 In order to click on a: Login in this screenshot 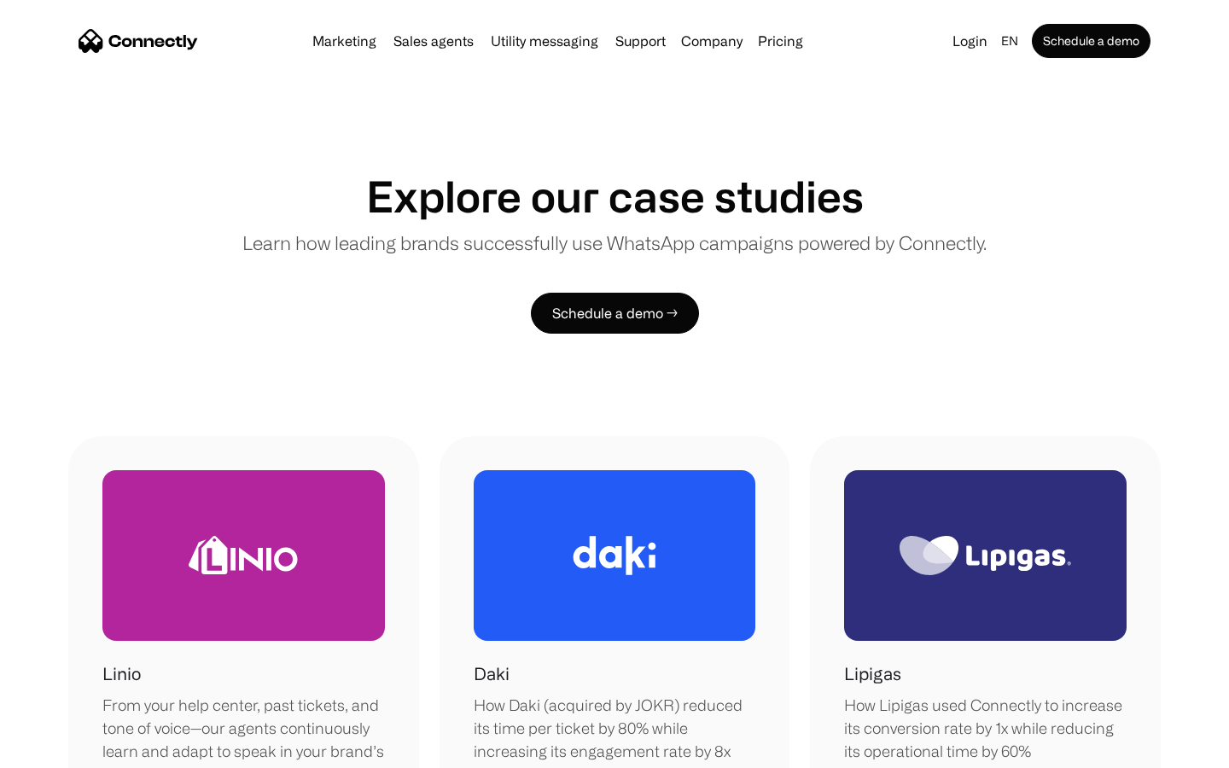, I will do `click(970, 41)`.